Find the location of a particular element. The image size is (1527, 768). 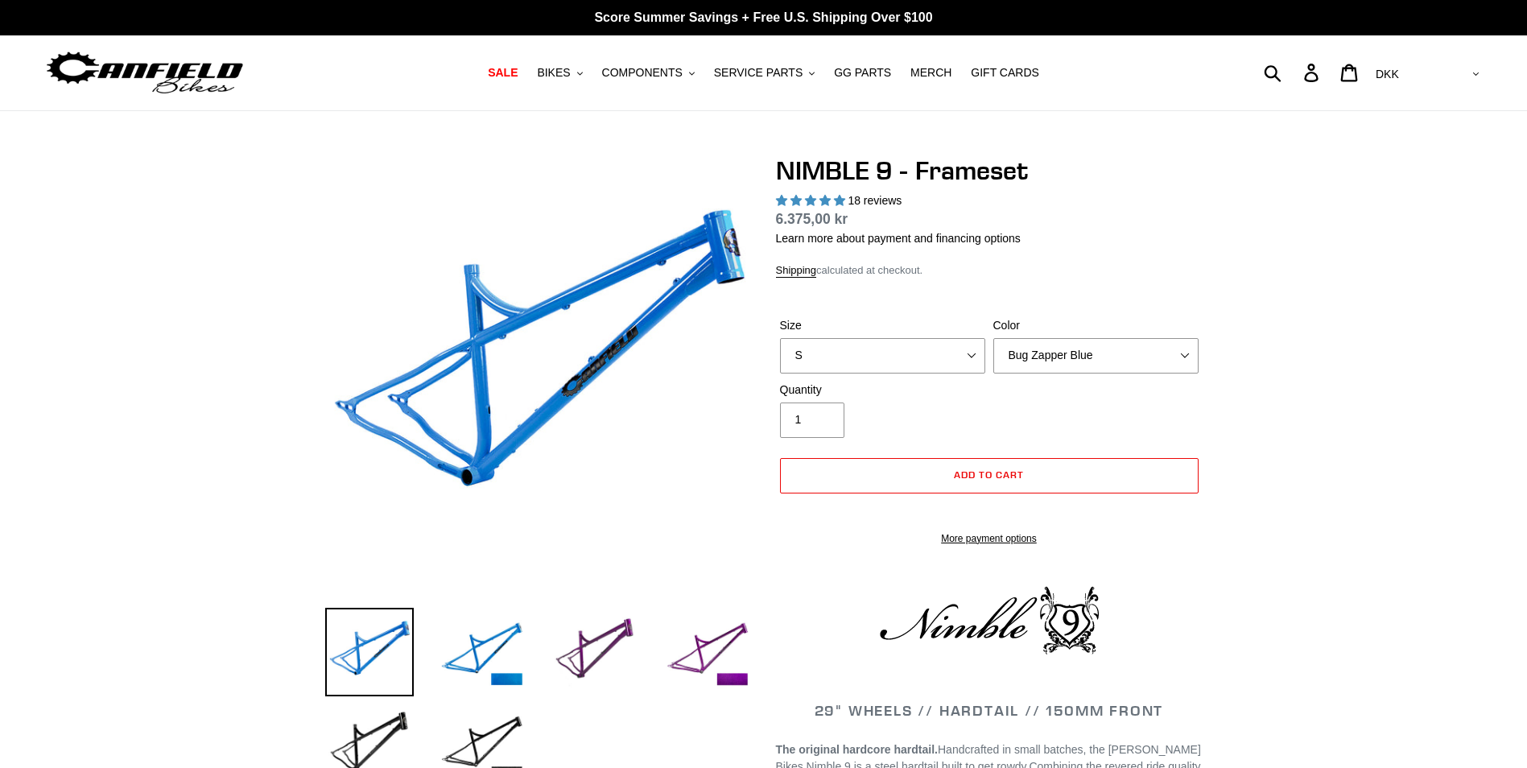

span: BIKES is located at coordinates (553, 72).